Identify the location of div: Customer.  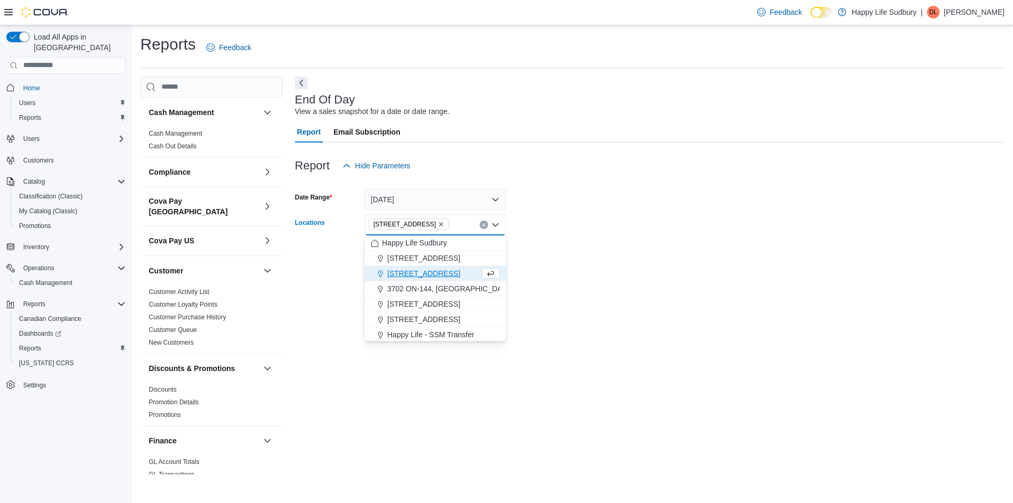
(211, 319).